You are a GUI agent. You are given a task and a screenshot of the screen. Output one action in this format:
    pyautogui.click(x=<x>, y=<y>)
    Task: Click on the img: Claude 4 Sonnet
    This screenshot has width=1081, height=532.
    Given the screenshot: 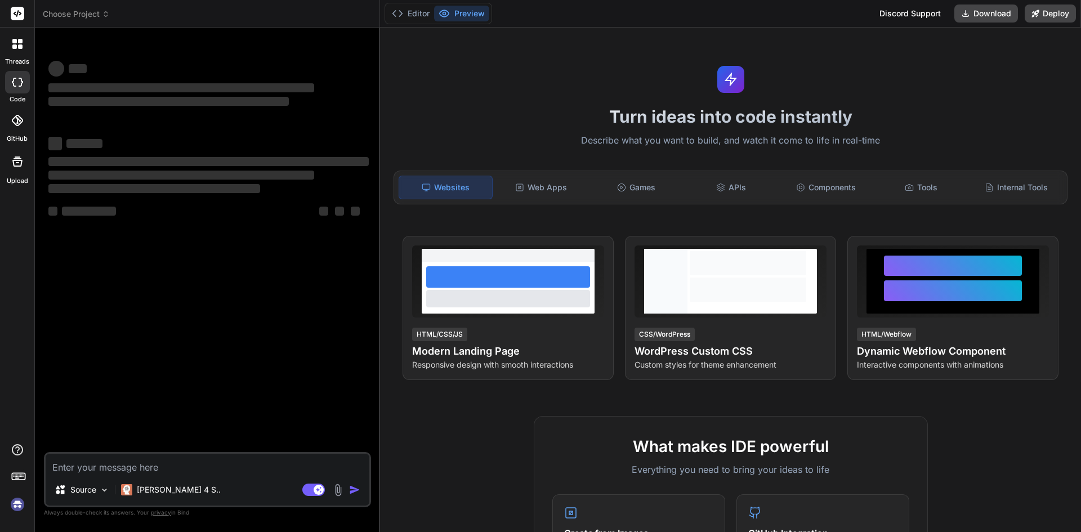 What is the action you would take?
    pyautogui.click(x=127, y=490)
    